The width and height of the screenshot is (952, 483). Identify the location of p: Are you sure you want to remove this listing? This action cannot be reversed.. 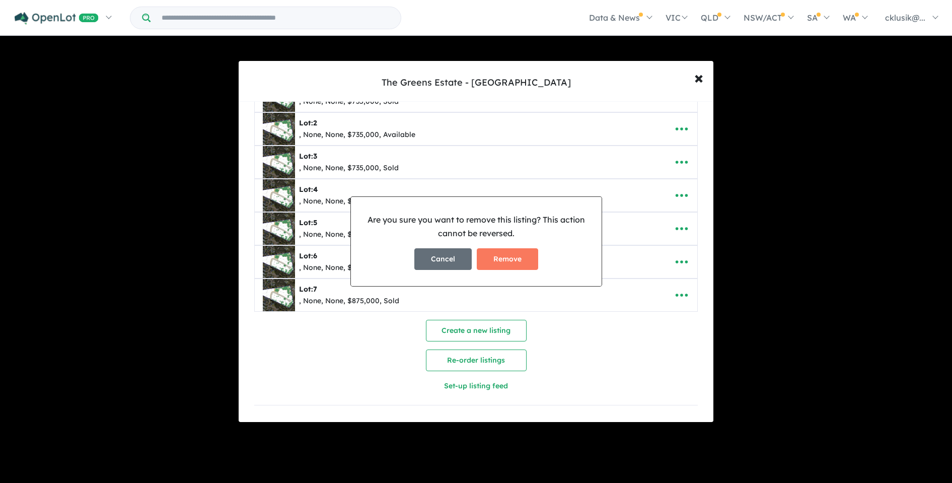
(476, 226).